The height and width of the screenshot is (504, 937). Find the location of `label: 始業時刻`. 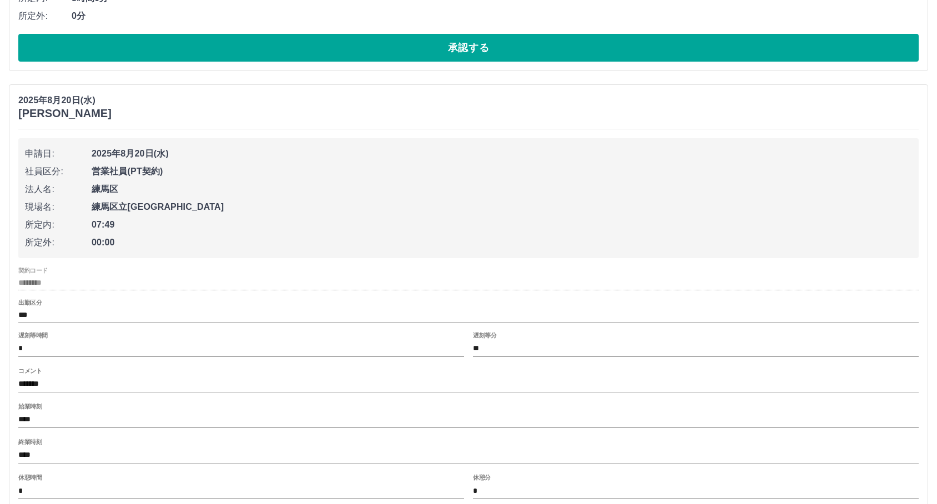

label: 始業時刻 is located at coordinates (30, 406).